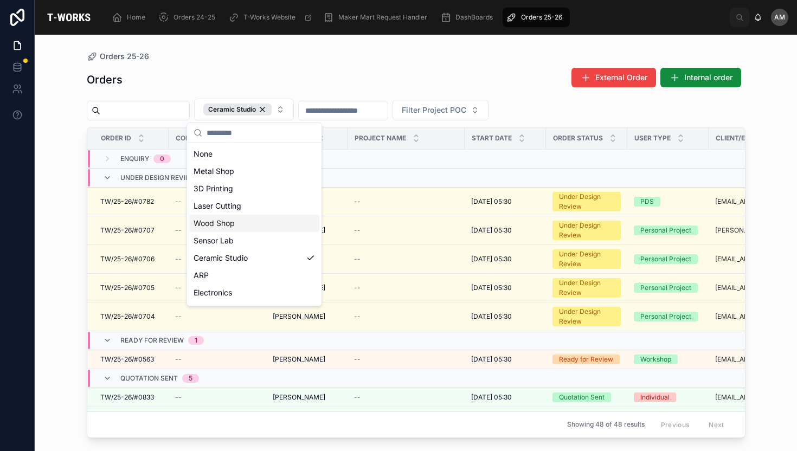 This screenshot has width=797, height=451. Describe the element at coordinates (647, 202) in the screenshot. I see `div: PDS` at that location.